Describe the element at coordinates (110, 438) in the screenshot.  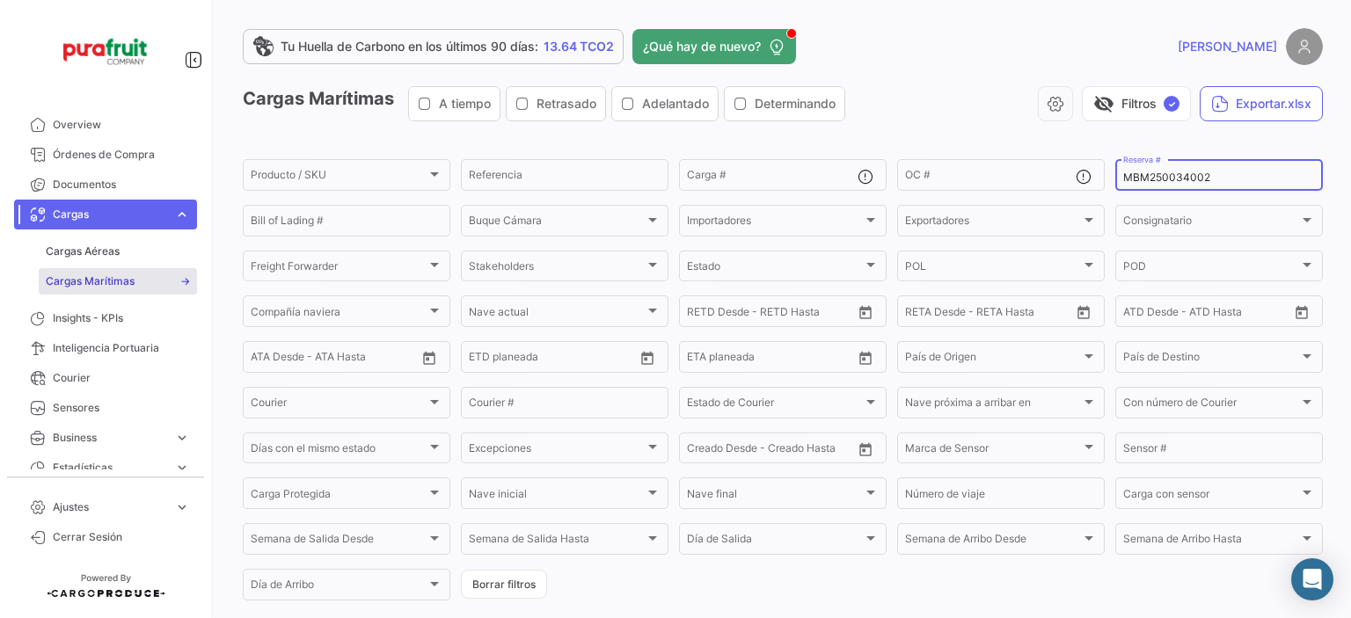
I see `span: Business` at that location.